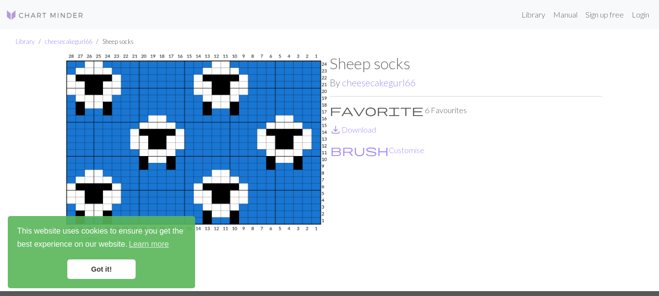 This screenshot has height=296, width=659. Describe the element at coordinates (377, 150) in the screenshot. I see `button: CustomiseCustomise` at that location.